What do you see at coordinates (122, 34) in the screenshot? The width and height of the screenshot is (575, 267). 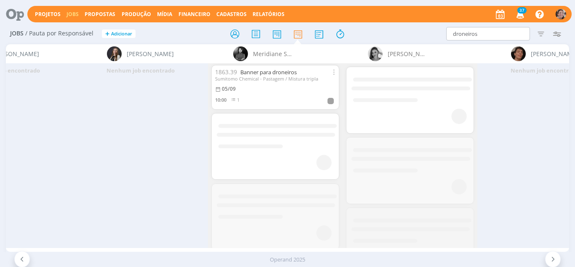 I see `span: Adicionar` at bounding box center [122, 34].